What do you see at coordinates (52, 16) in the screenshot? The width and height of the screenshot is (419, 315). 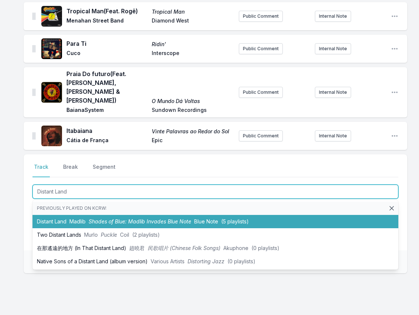 I see `img: Tropical Man` at bounding box center [52, 16].